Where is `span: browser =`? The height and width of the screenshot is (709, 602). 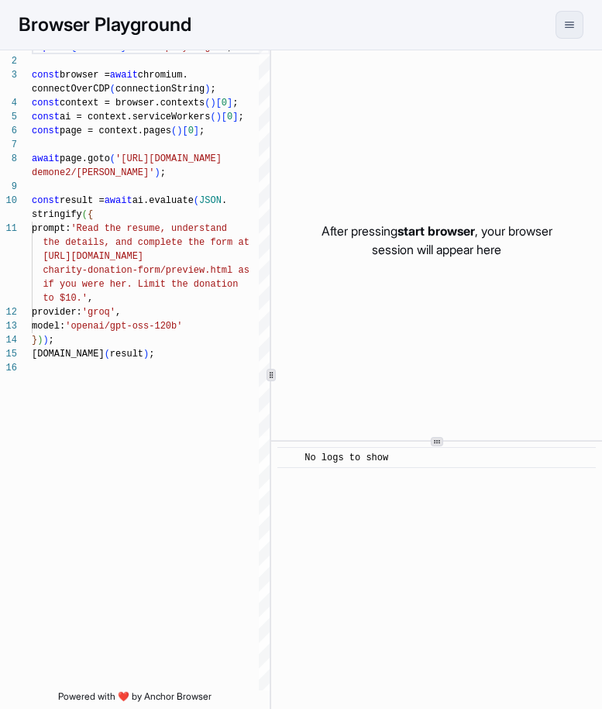 span: browser = is located at coordinates (85, 75).